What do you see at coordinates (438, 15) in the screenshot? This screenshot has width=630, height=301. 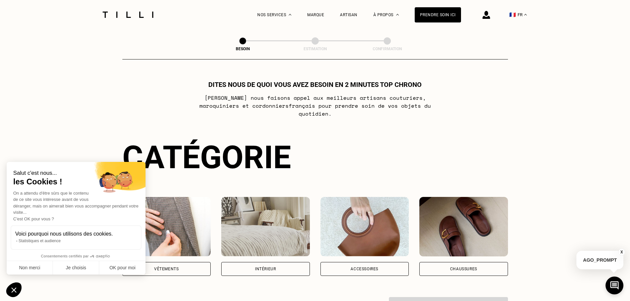 I see `a: Prendre soin ici` at bounding box center [438, 15].